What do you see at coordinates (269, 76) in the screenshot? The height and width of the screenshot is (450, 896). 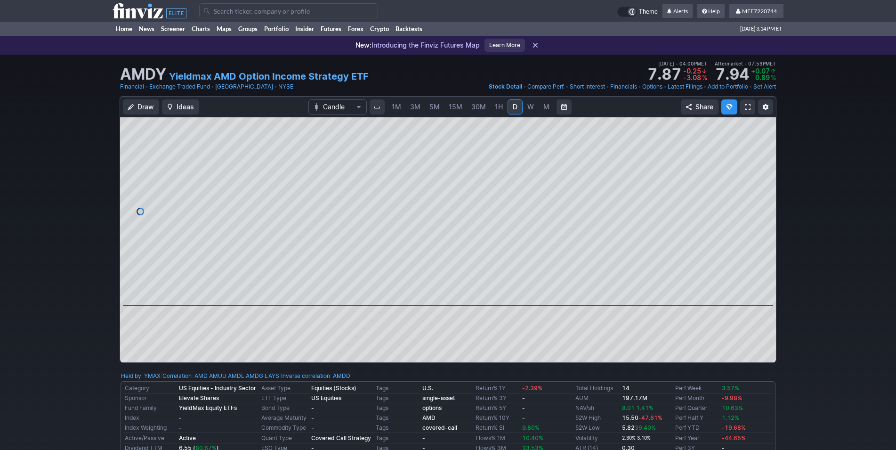 I see `a: Yieldmax AMD Option Income Strategy ETF` at bounding box center [269, 76].